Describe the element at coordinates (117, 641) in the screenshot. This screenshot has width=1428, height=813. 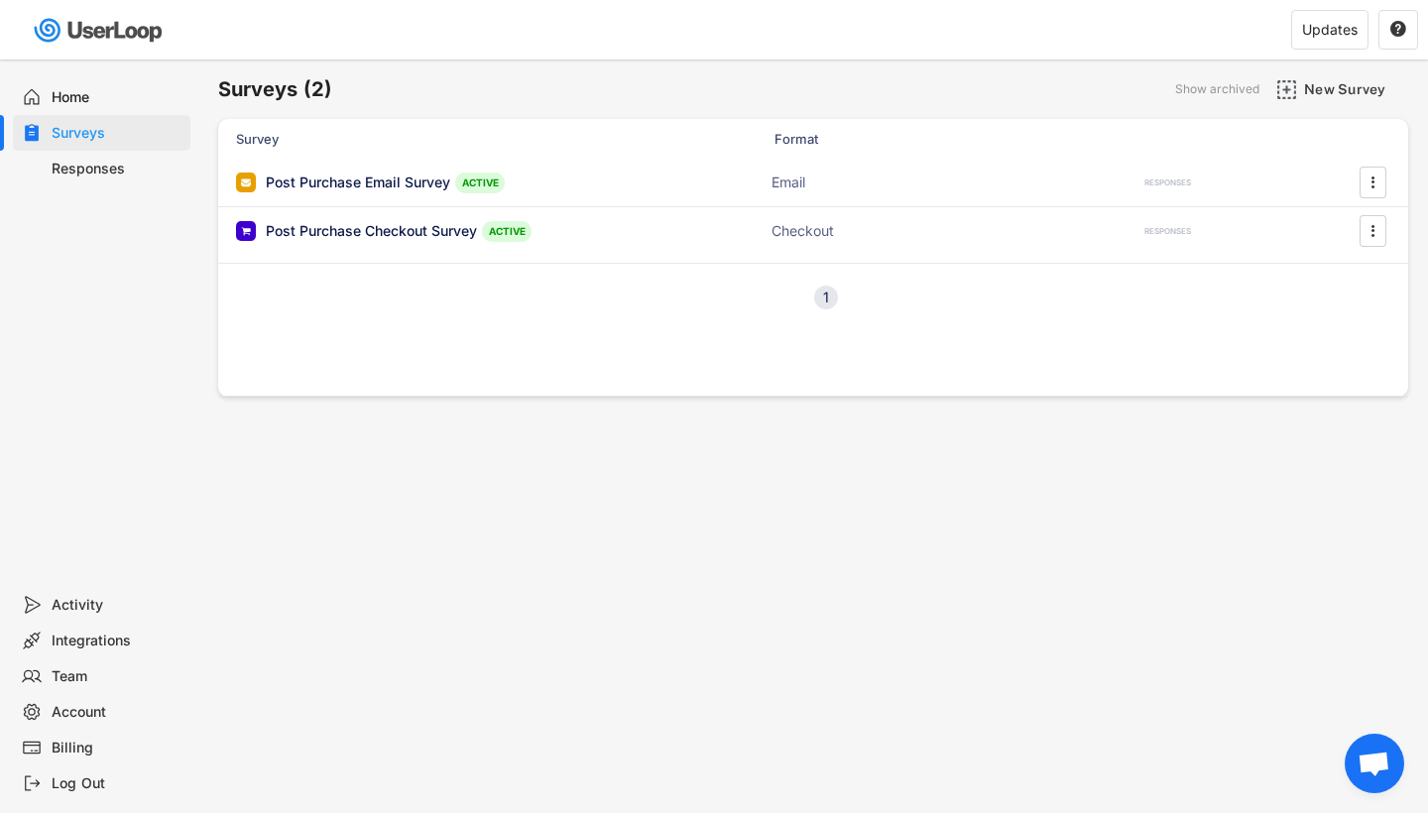
I see `div: Integrations` at that location.